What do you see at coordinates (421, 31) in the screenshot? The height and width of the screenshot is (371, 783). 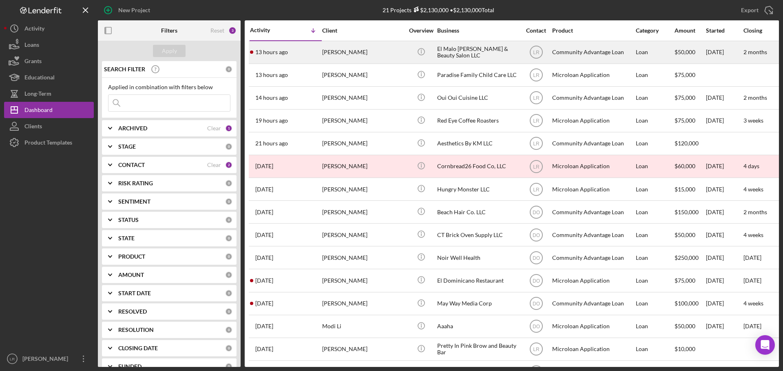 I see `div: Overview` at bounding box center [421, 31].